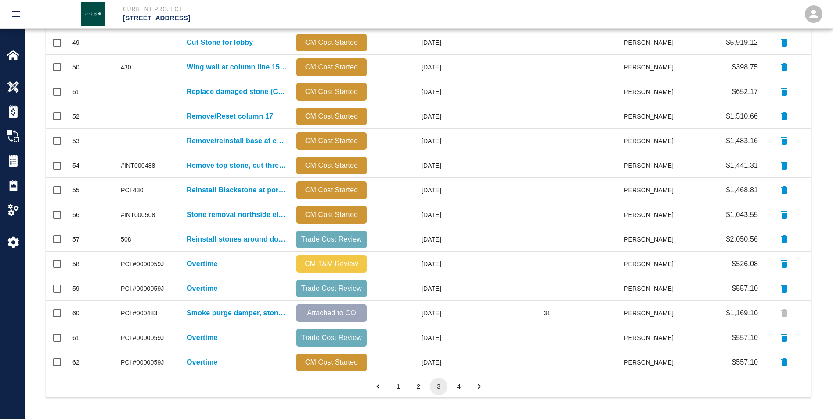 The width and height of the screenshot is (833, 419). What do you see at coordinates (76, 43) in the screenshot?
I see `div: 49` at bounding box center [76, 43].